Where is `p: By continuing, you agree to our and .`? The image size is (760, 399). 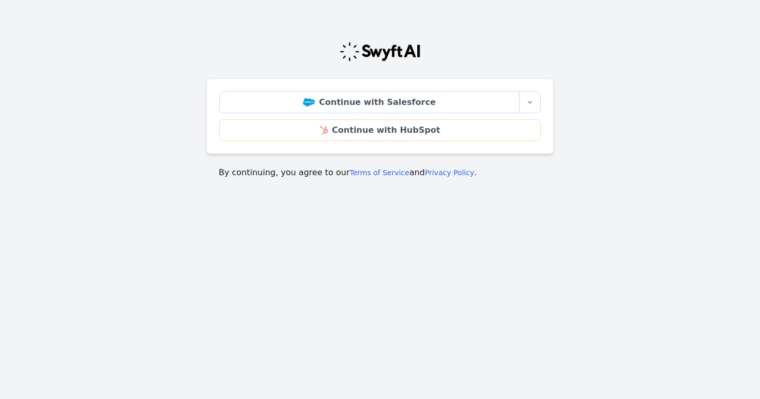 p: By continuing, you agree to our and . is located at coordinates (380, 173).